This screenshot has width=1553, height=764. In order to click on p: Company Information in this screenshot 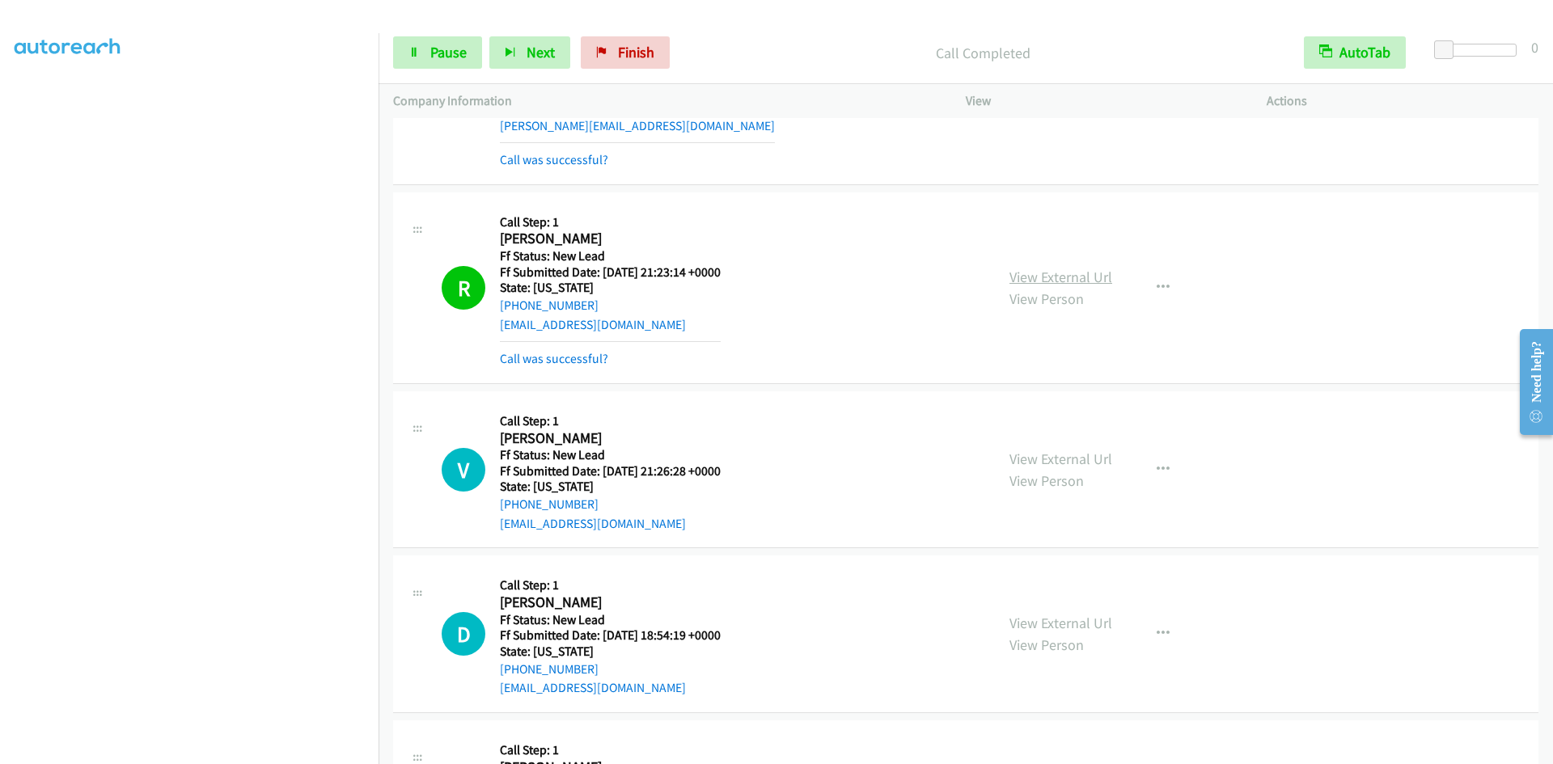, I will do `click(665, 101)`.